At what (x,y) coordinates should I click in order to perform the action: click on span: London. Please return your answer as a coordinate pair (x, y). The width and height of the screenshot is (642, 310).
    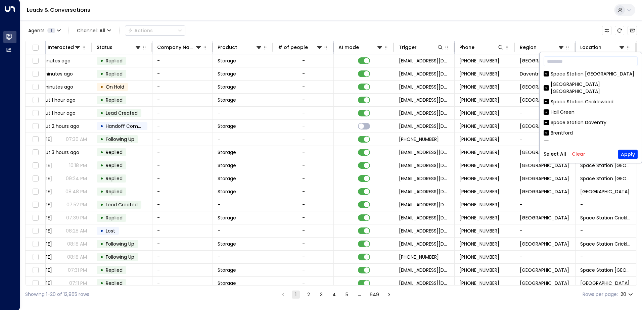
    Looking at the image, I should click on (545, 100).